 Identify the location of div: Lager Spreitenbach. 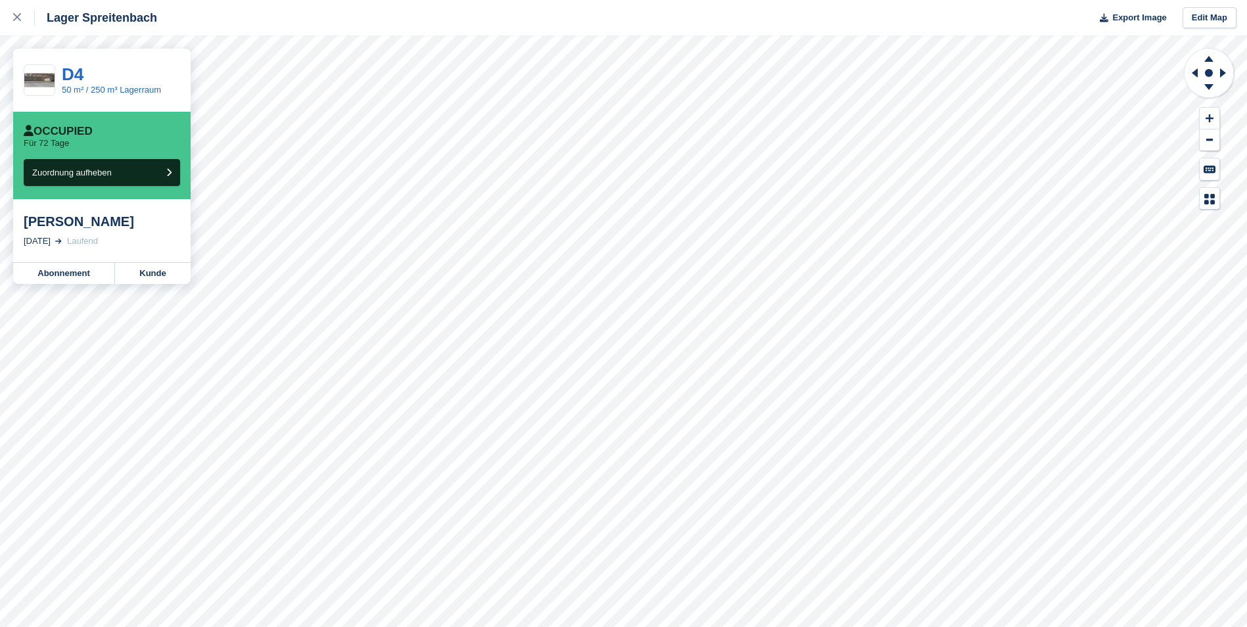
(96, 18).